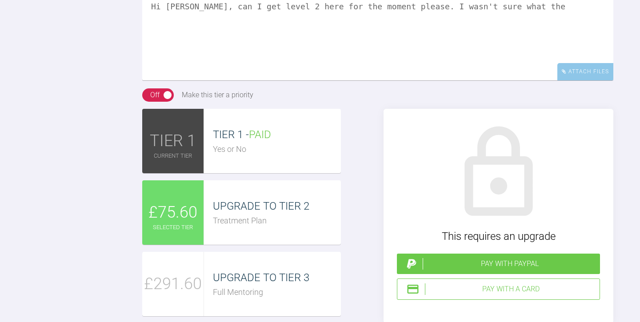 This screenshot has width=640, height=322. Describe the element at coordinates (261, 206) in the screenshot. I see `span: UPGRADE TO TIER 2` at that location.